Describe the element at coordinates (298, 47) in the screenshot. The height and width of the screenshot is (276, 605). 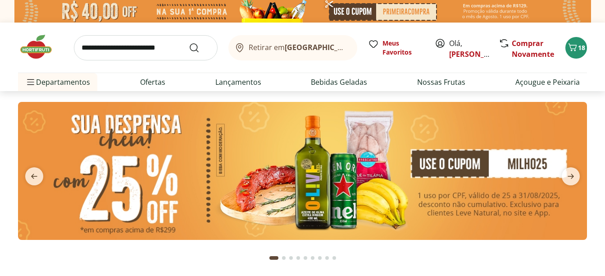
I see `span: Retirar em` at that location.